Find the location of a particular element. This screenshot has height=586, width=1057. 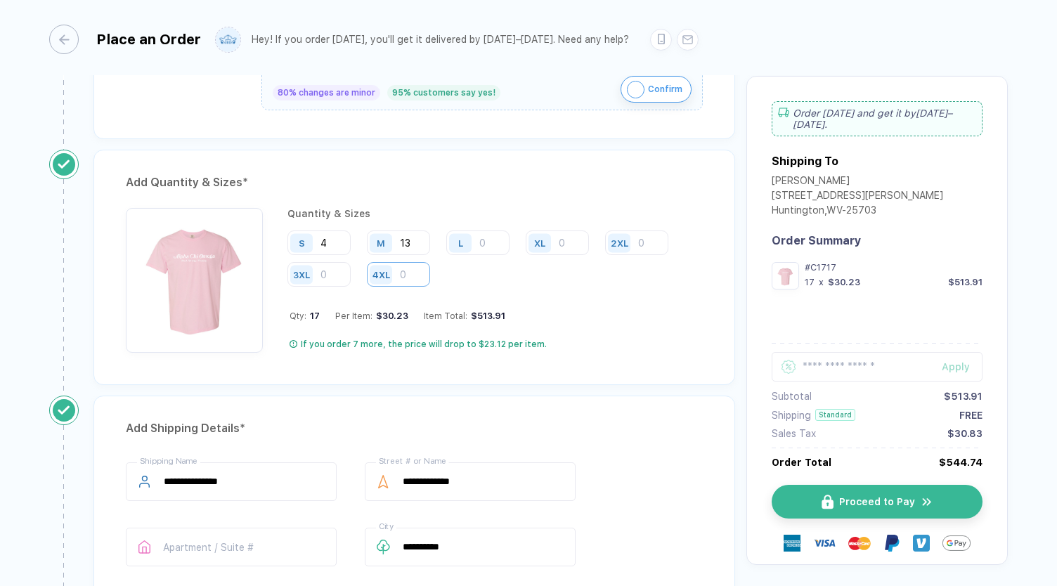

div: 3XL is located at coordinates (302, 274).